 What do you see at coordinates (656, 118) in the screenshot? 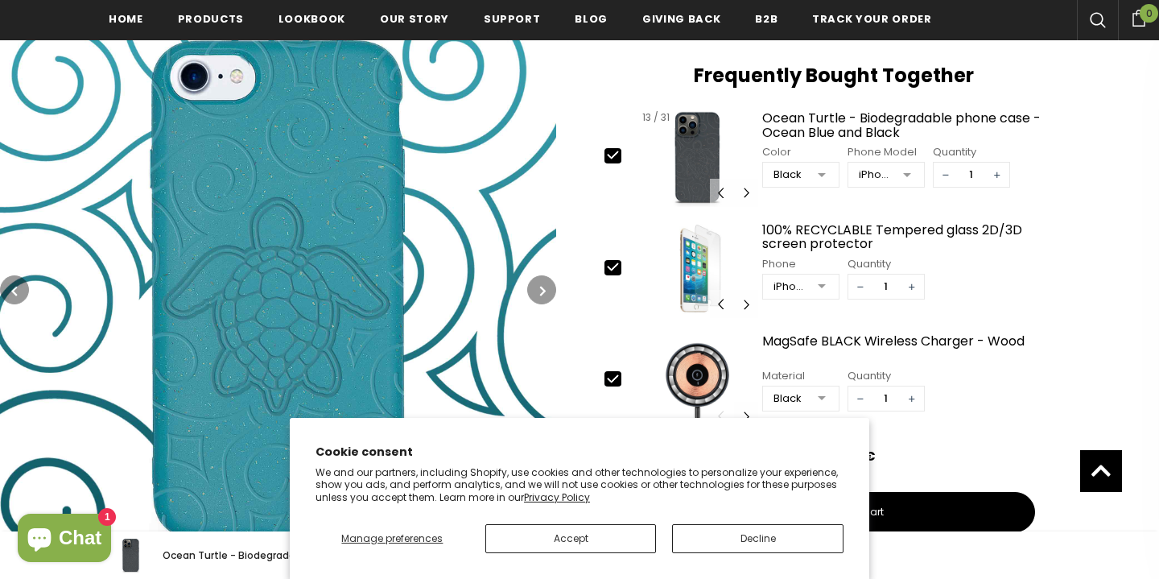
I see `div: 13 / 31` at bounding box center [656, 118].